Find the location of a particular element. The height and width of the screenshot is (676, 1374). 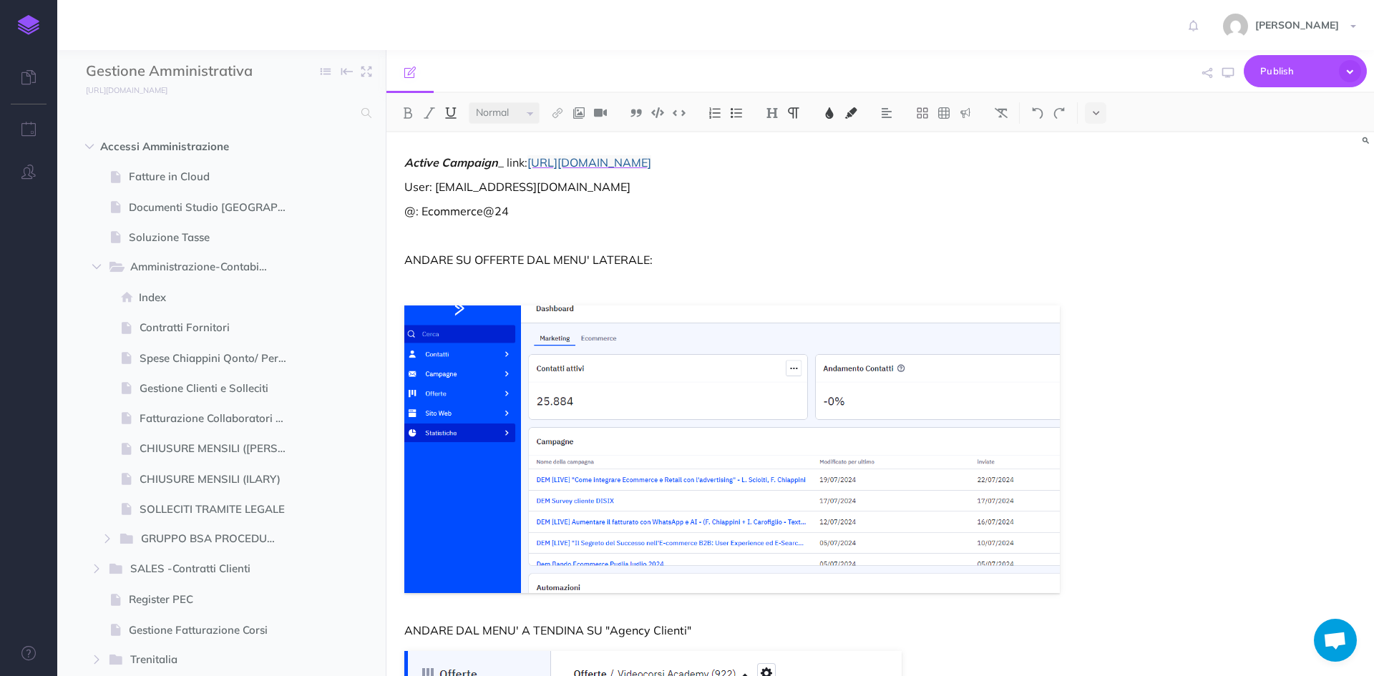

span: Fatture in Cloud is located at coordinates (214, 177).